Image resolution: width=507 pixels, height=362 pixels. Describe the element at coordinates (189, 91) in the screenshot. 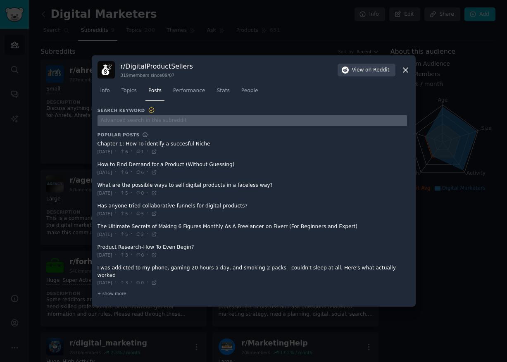

I see `span: Performance` at that location.